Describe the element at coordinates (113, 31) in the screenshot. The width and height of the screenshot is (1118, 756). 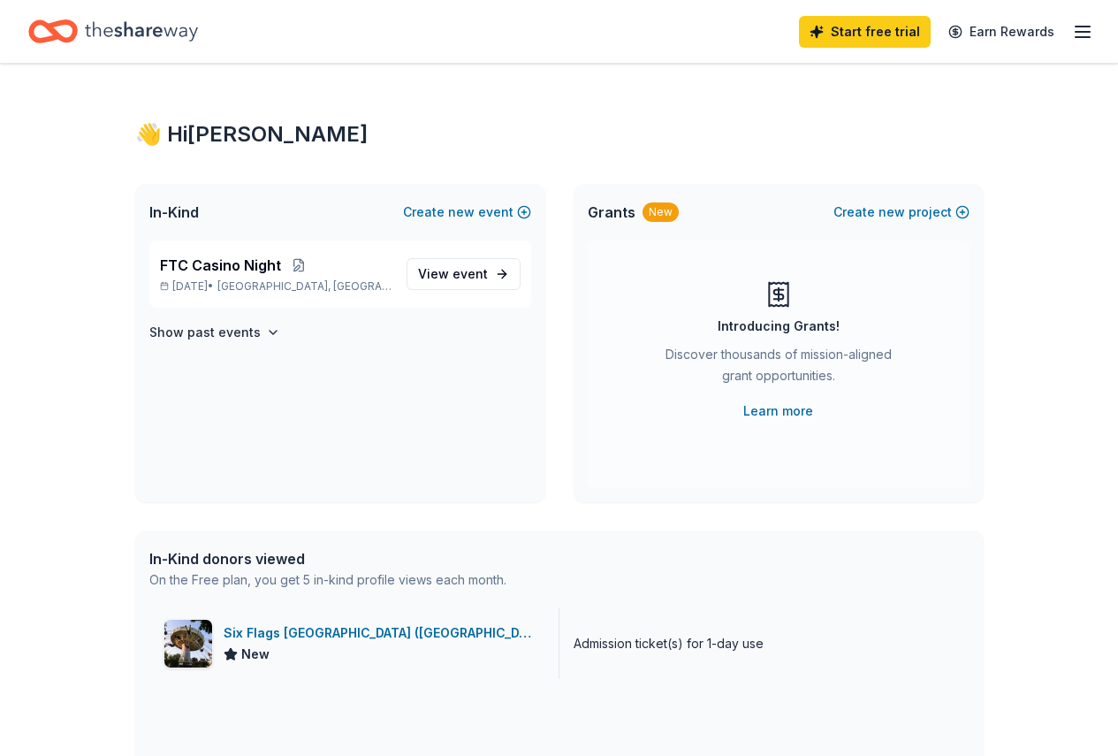
I see `a: Home` at that location.